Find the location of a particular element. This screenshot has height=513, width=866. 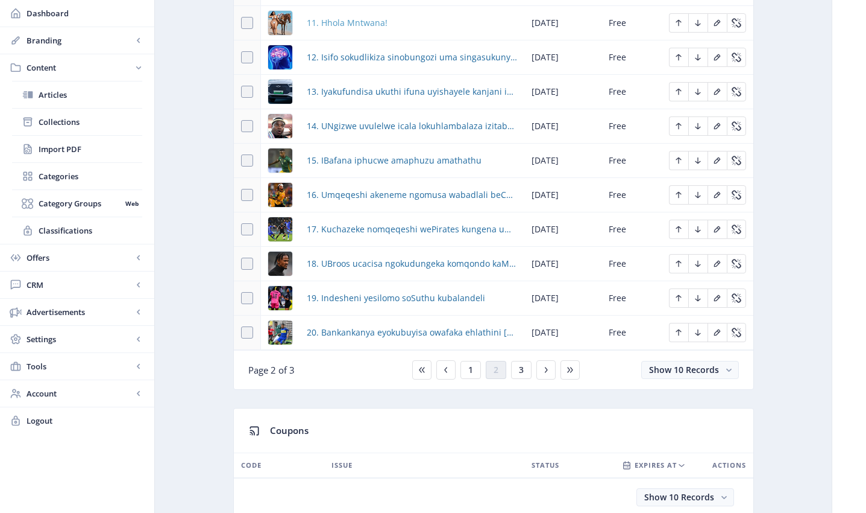

span: Account is located at coordinates (80, 393).